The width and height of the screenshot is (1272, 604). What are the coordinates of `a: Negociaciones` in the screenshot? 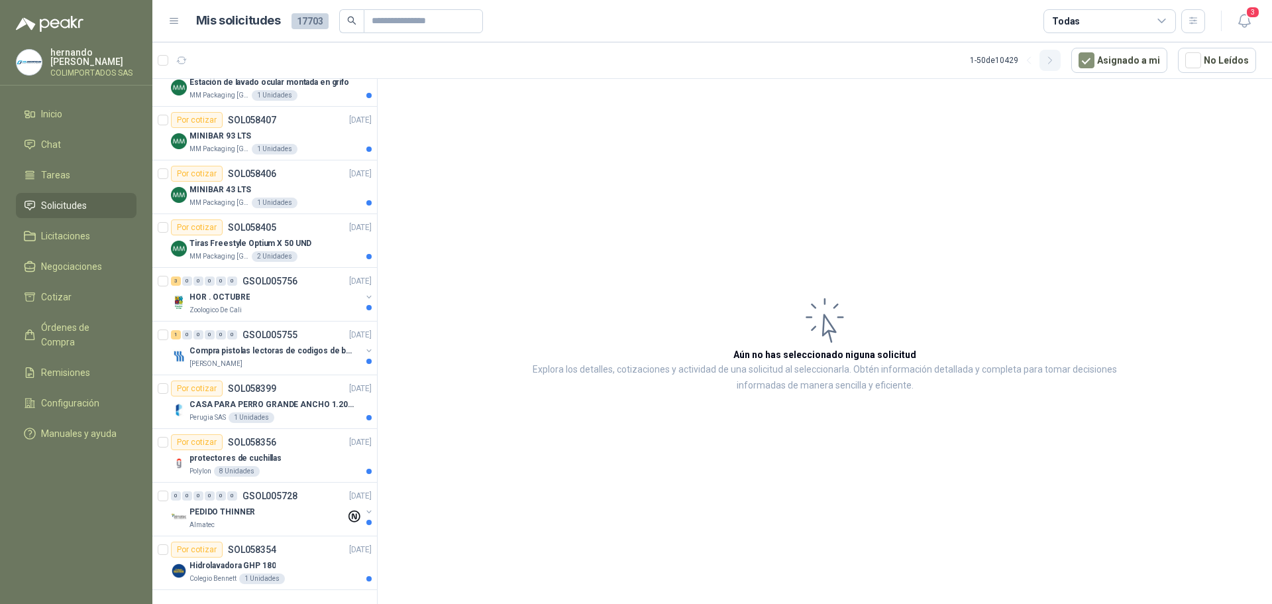 It's located at (76, 266).